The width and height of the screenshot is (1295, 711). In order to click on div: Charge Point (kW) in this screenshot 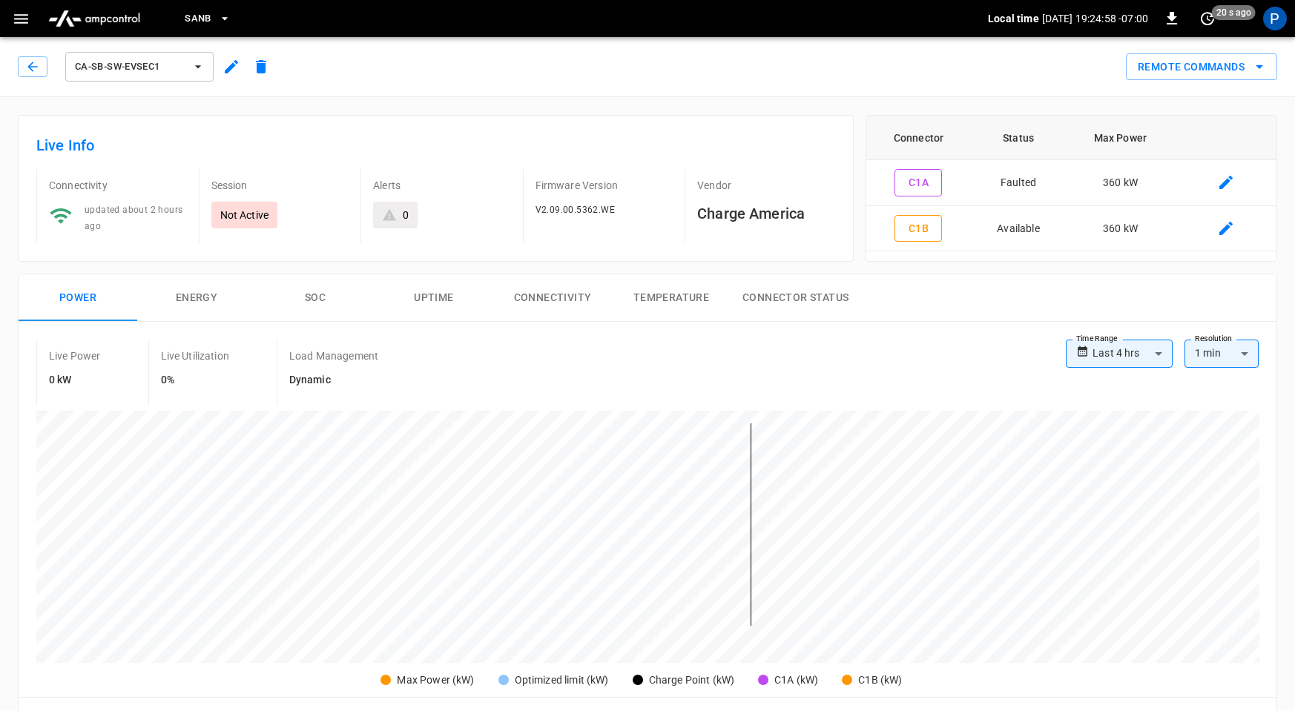, I will do `click(692, 680)`.